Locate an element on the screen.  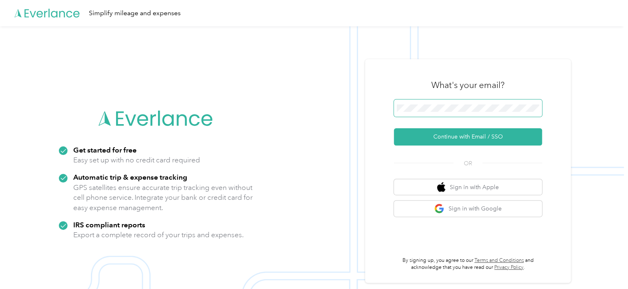
a: Privacy Policy is located at coordinates (508, 267).